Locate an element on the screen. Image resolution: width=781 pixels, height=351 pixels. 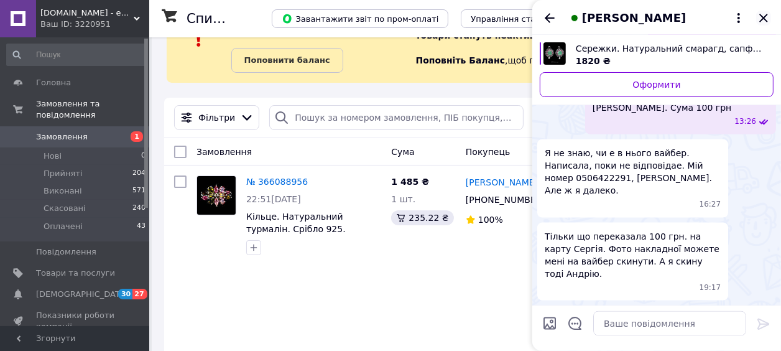
button: Назад is located at coordinates (550, 18).